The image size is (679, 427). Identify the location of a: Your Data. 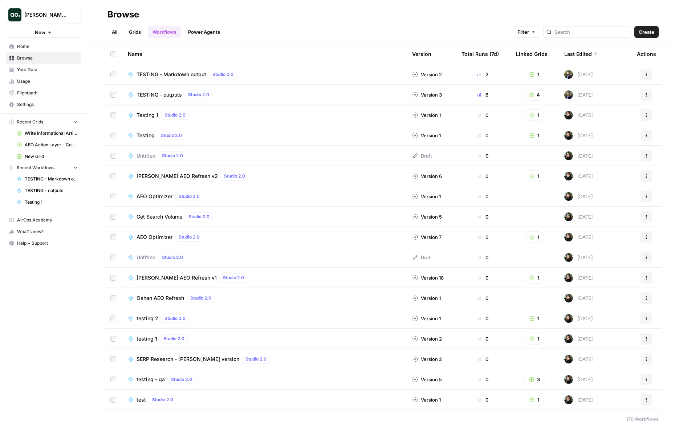
(43, 70).